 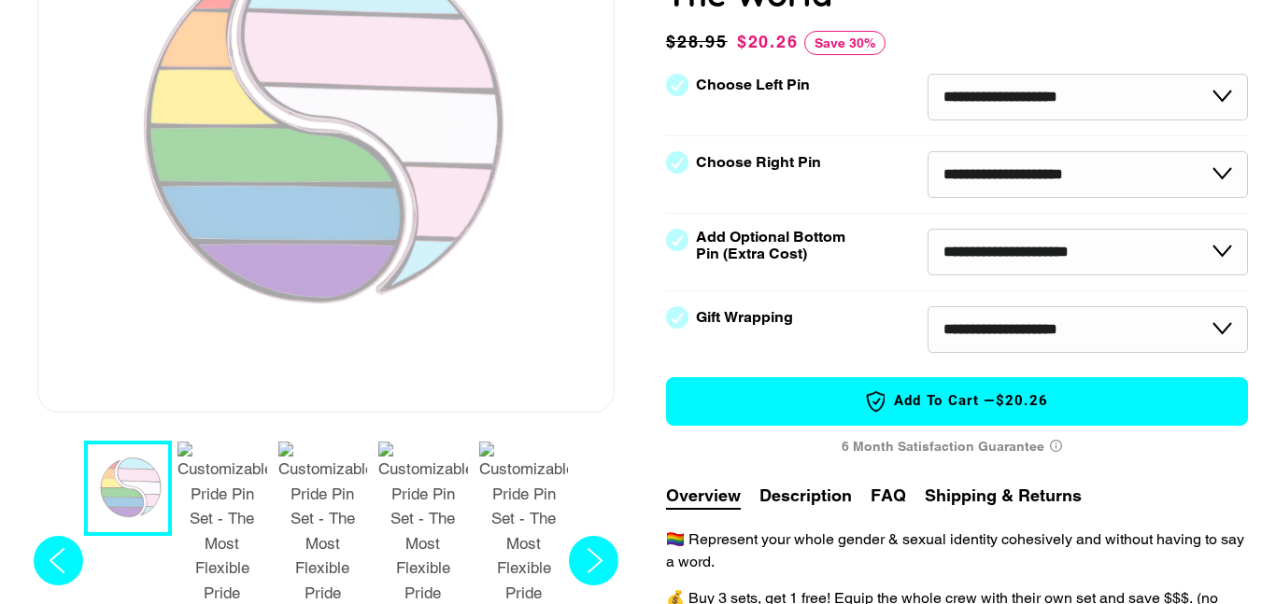 I want to click on span: Add to Cart —, so click(x=956, y=402).